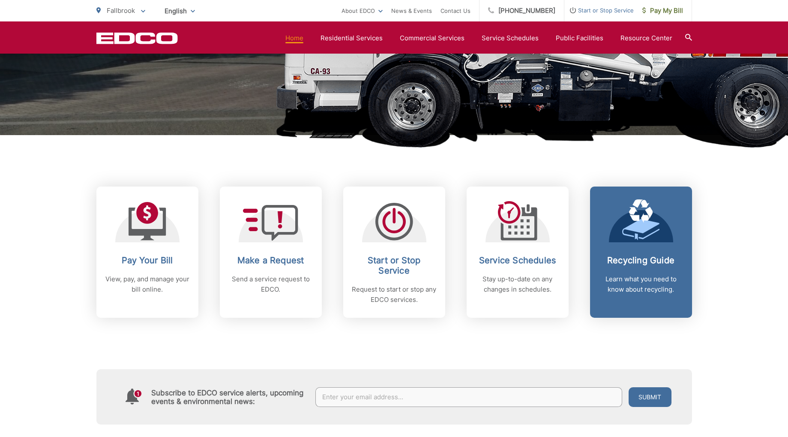  Describe the element at coordinates (229, 397) in the screenshot. I see `h4: Subscribe to EDCO service alerts, upcoming events & environmental news:` at that location.